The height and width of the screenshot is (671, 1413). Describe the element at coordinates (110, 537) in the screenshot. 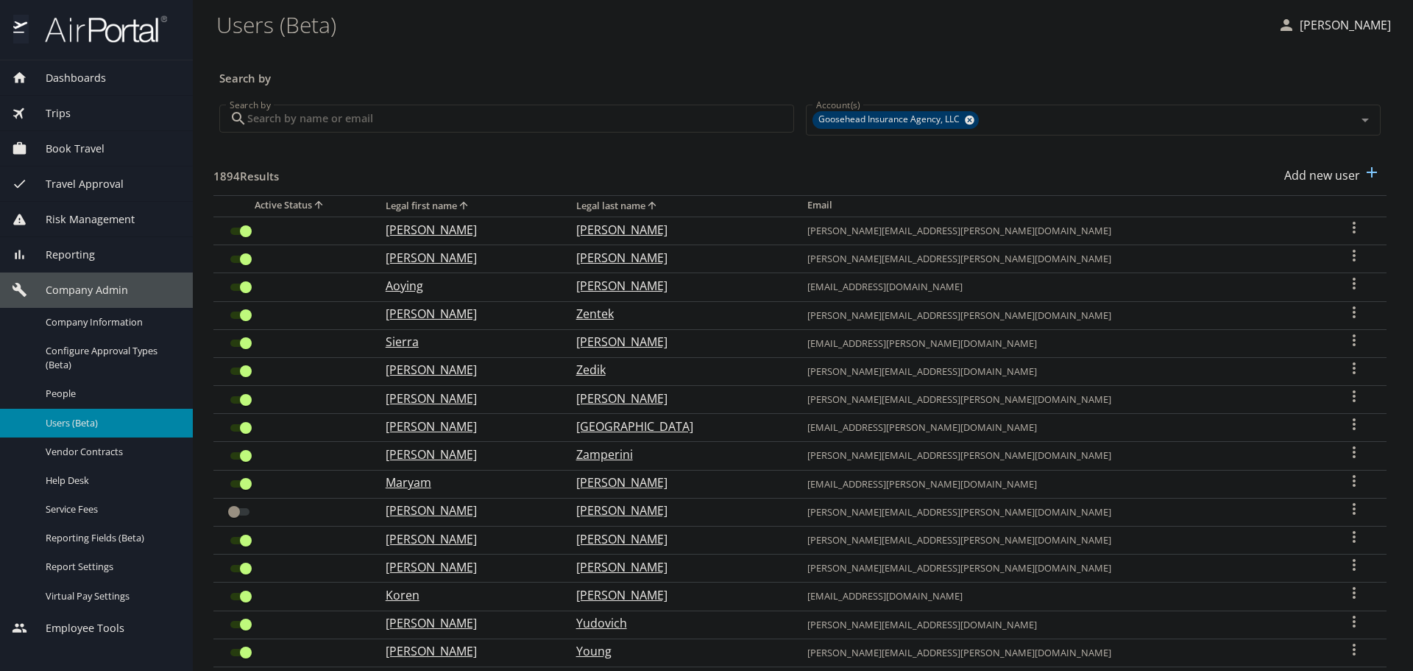

I see `span: Reporting Fields (Beta)` at that location.